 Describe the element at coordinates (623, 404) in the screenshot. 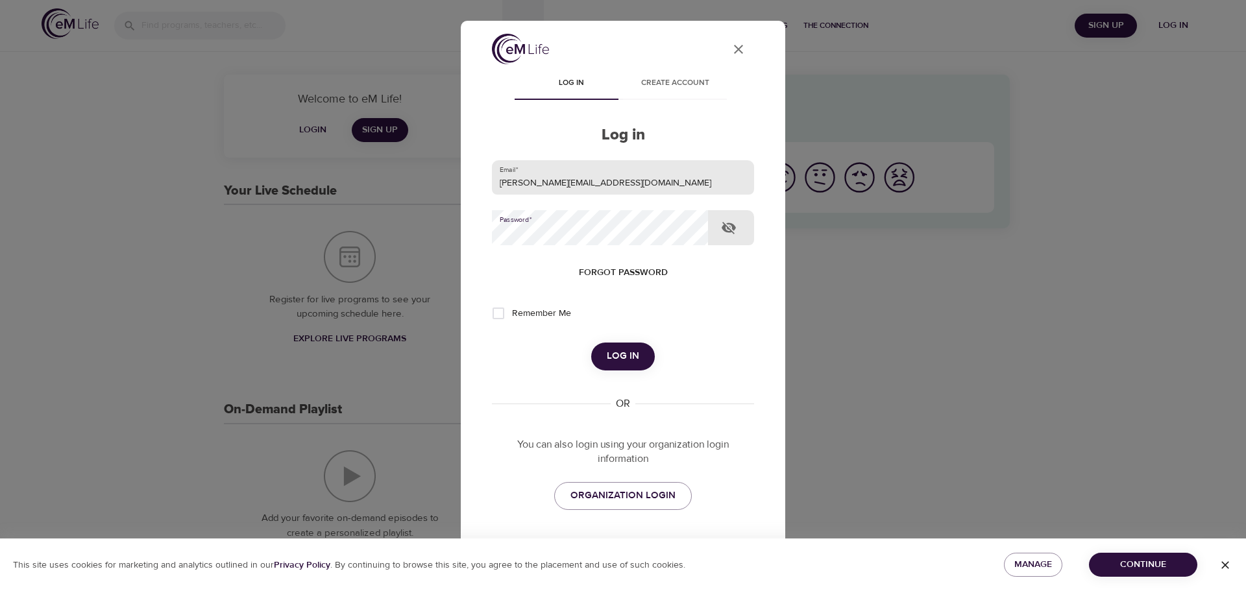

I see `div: OR` at that location.